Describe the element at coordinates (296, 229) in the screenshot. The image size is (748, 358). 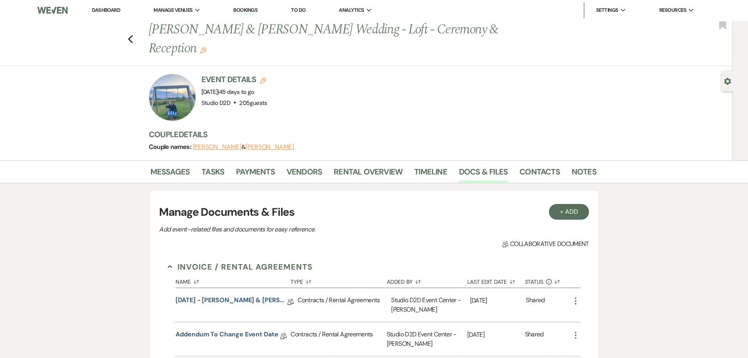
I see `p: Add event–related files and documents for easy reference.` at that location.